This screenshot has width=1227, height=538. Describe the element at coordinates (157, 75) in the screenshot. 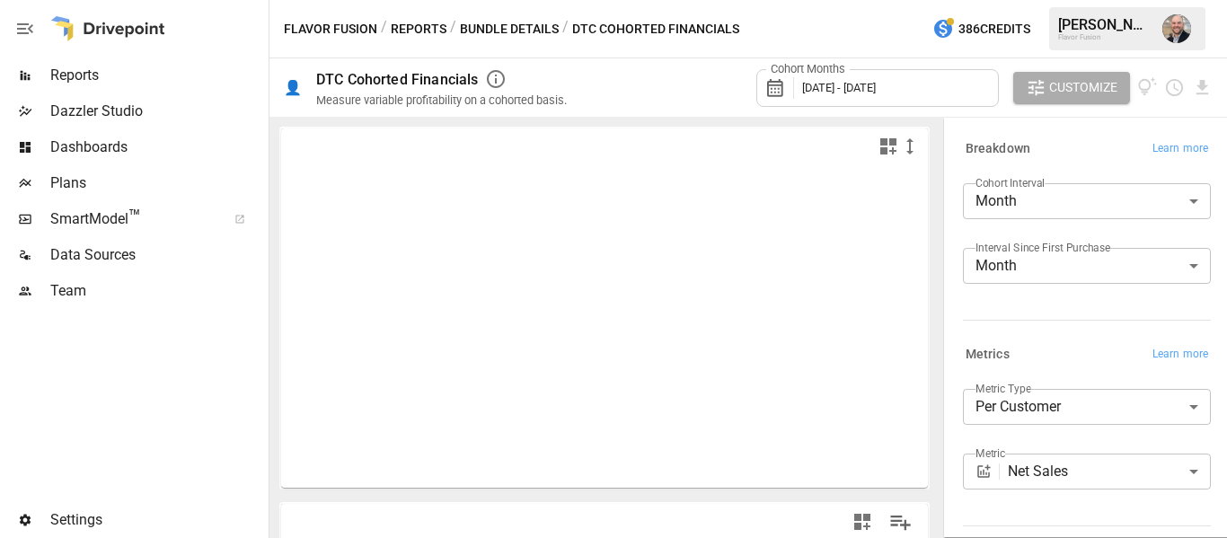

I see `span: Reports` at that location.